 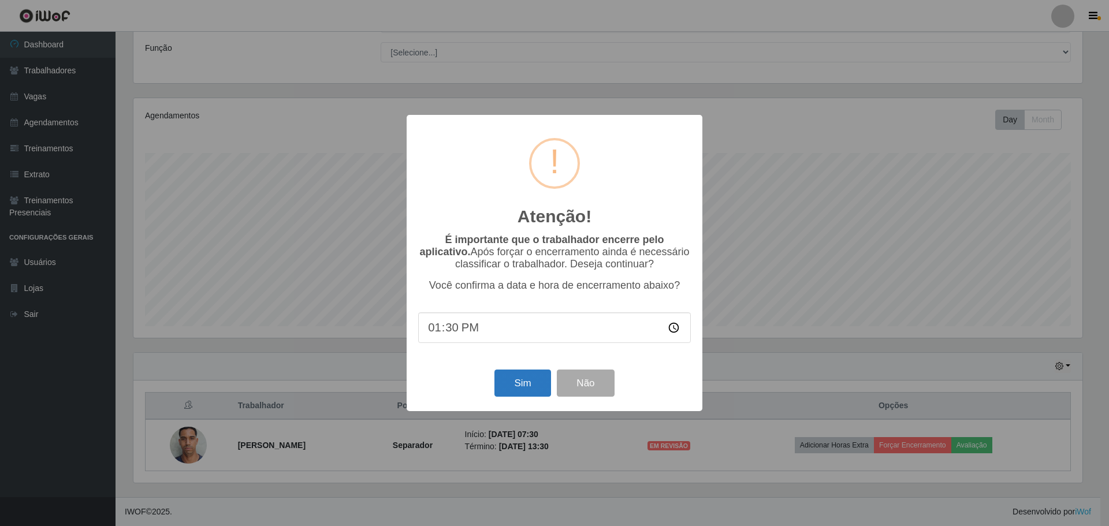 What do you see at coordinates (541, 245) in the screenshot?
I see `b: É importante que o trabalhador encerre pelo aplicativo.` at bounding box center [541, 245].